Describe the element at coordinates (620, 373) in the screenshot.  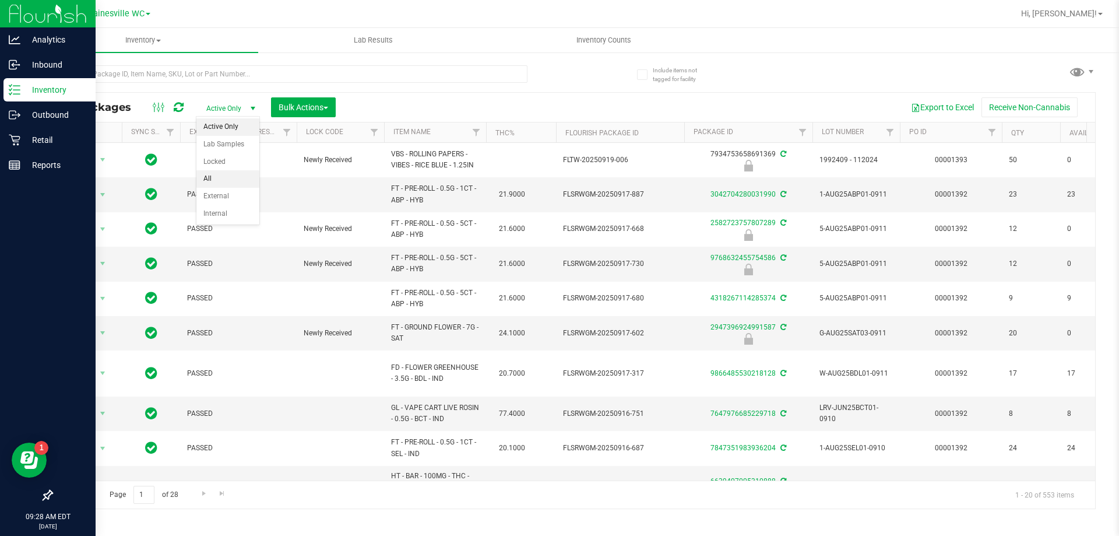
I see `span: FLSRWGM-20250917-317` at that location.